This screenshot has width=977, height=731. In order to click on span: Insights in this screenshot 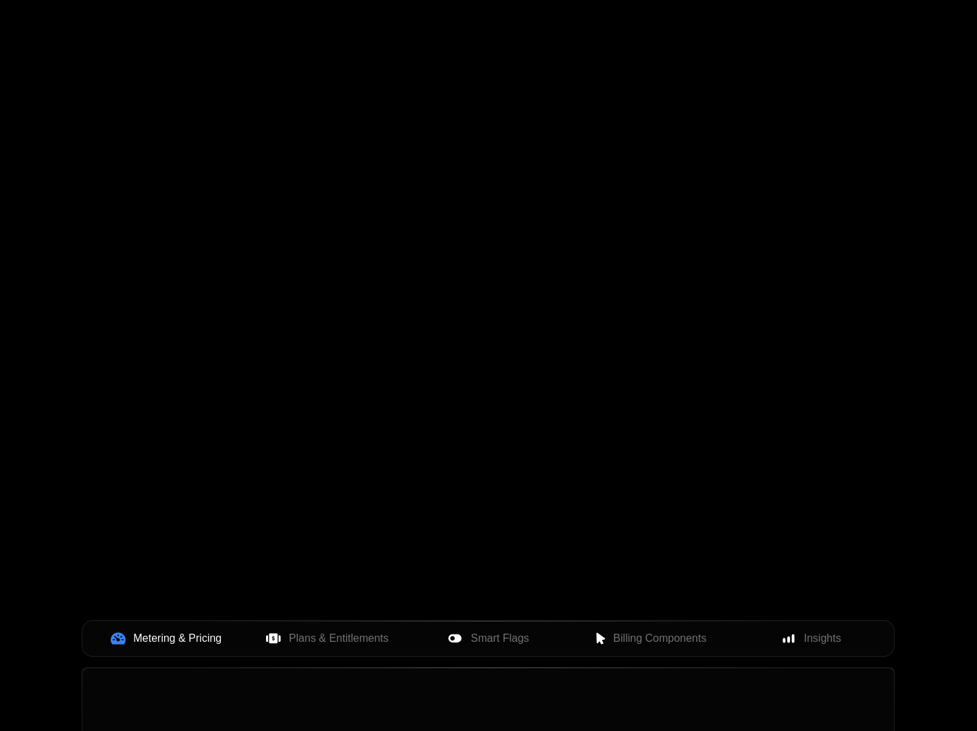, I will do `click(823, 638)`.